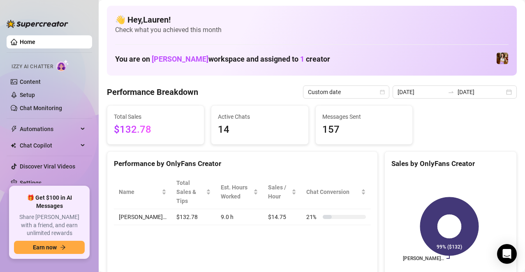  Describe the element at coordinates (49, 202) in the screenshot. I see `span: 🎁 Get $100 in AI Messages` at that location.